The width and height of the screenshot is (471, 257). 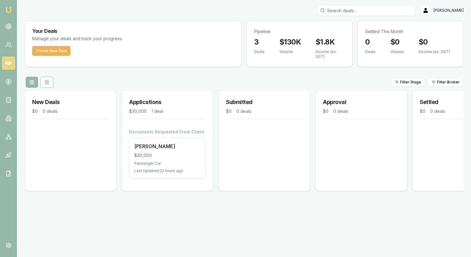 What do you see at coordinates (446, 82) in the screenshot?
I see `button: Filter Broker` at bounding box center [446, 82].